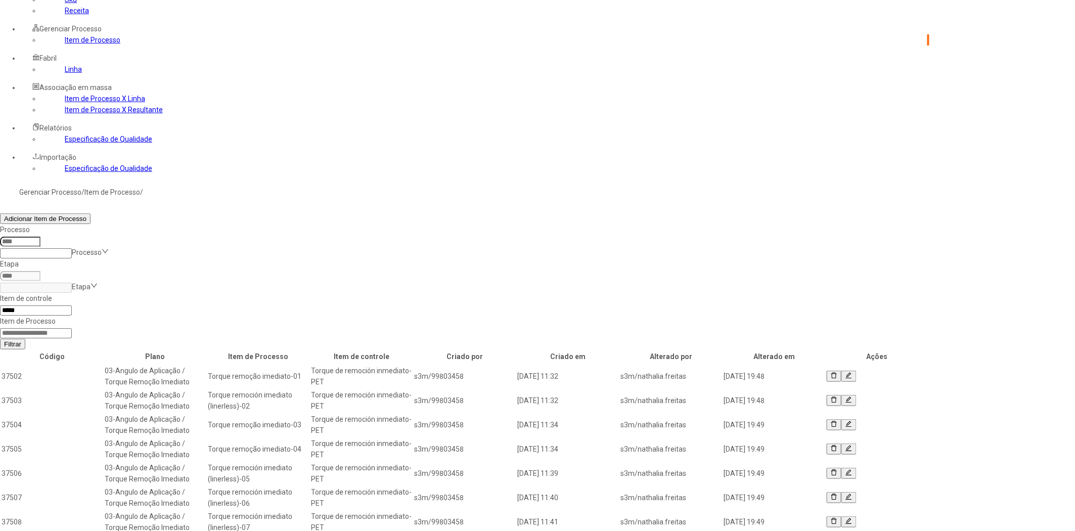 The image size is (1075, 531). I want to click on th: Item de Processo, so click(258, 357).